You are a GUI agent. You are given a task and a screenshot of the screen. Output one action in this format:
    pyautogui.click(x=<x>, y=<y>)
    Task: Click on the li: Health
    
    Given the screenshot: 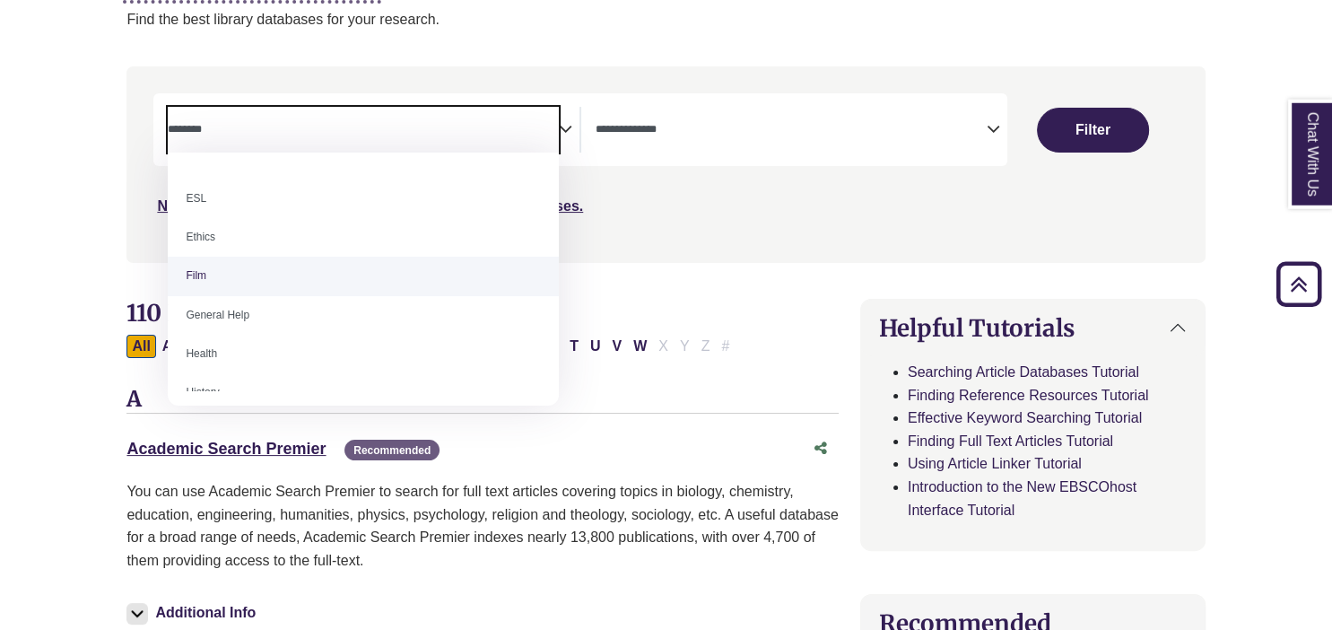 What is the action you would take?
    pyautogui.click(x=363, y=353)
    